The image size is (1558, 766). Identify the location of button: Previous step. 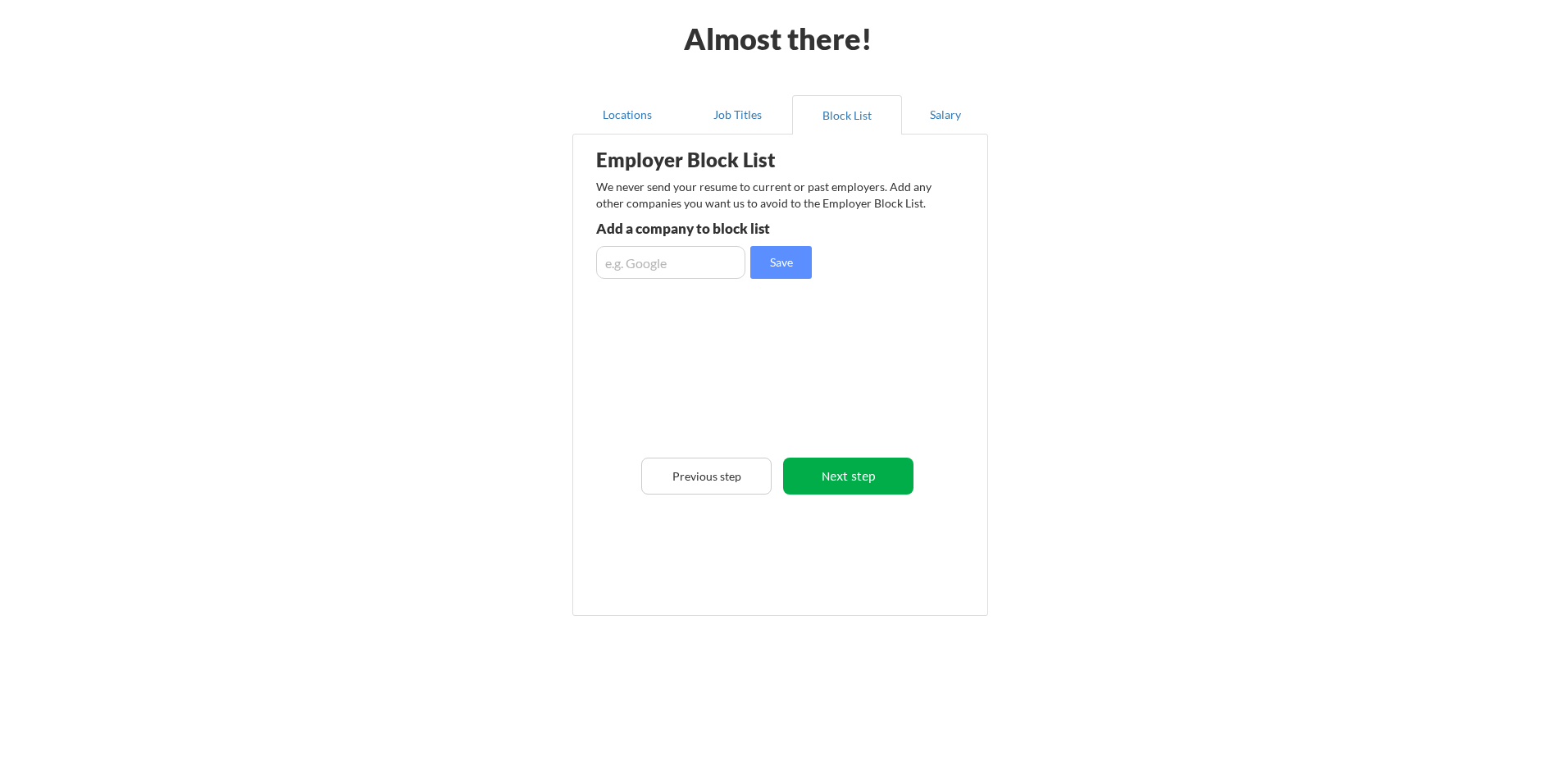
(706, 476).